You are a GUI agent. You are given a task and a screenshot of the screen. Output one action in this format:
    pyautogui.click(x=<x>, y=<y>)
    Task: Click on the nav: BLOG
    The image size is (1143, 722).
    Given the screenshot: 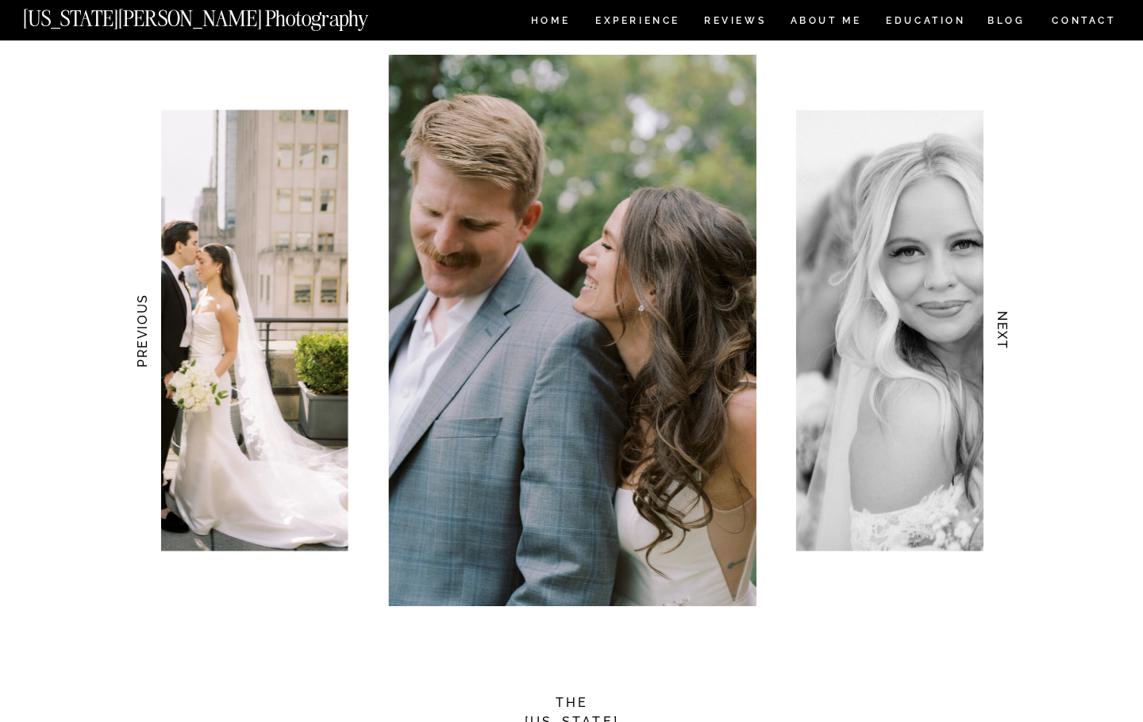 What is the action you would take?
    pyautogui.click(x=1007, y=22)
    